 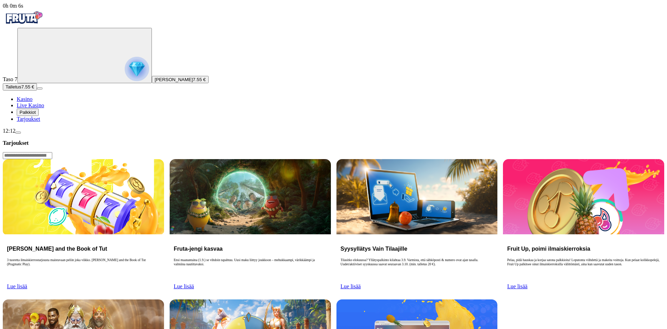 I want to click on span: Live Kasino, so click(x=30, y=105).